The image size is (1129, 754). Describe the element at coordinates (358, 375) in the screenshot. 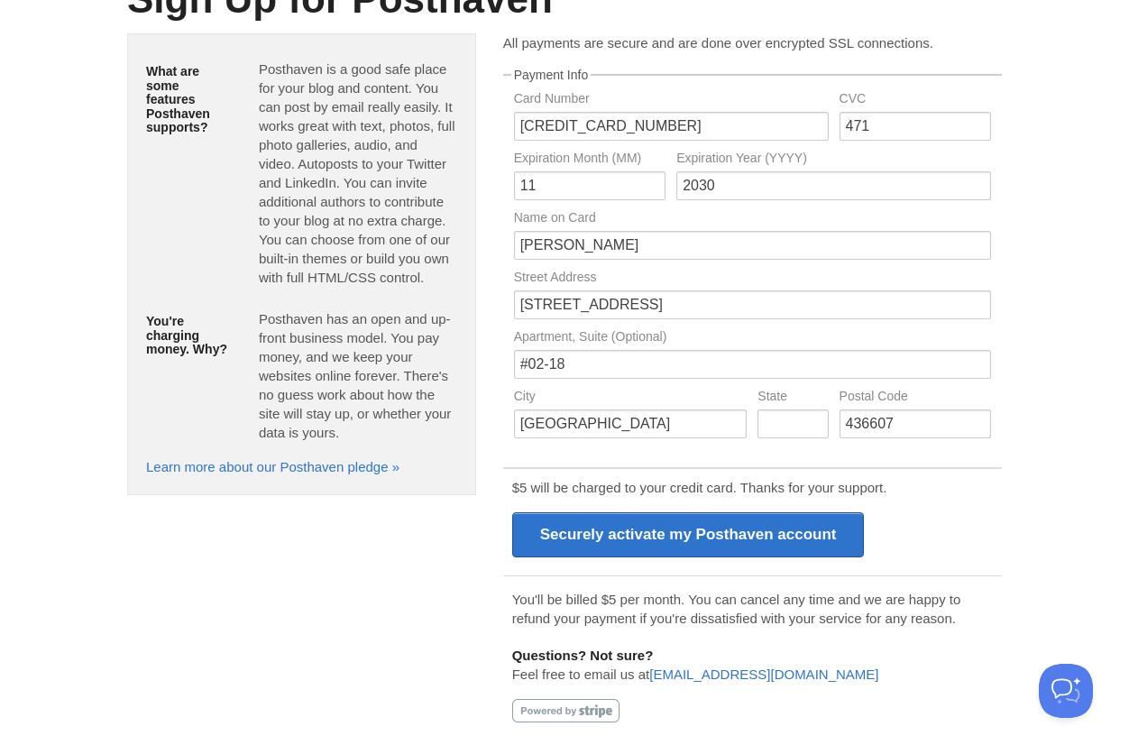

I see `p: Posthaven has an open and up-front business model. You pay money, and we keep your websites onlin...` at that location.